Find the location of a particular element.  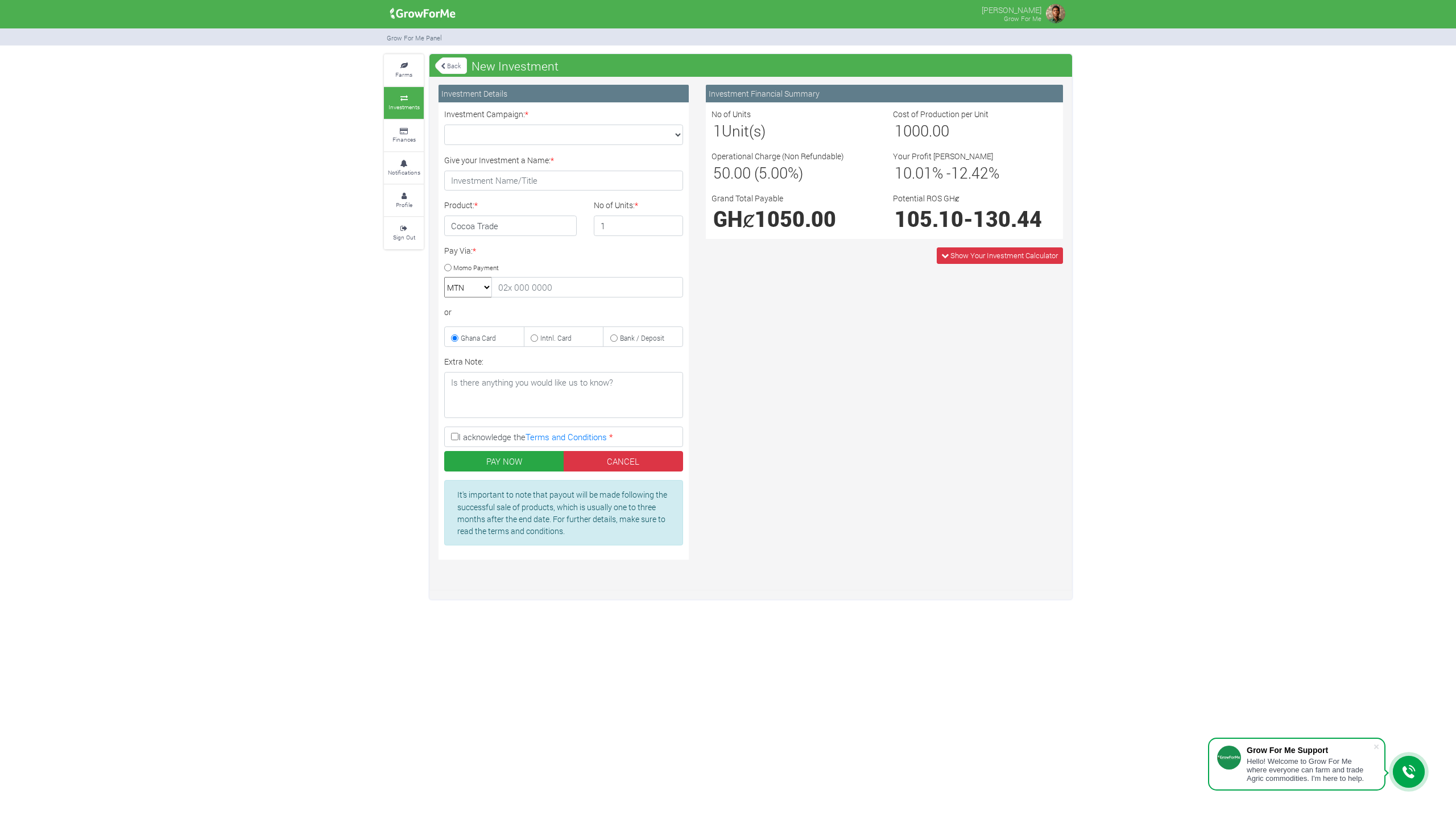

a: Finances is located at coordinates (404, 136).